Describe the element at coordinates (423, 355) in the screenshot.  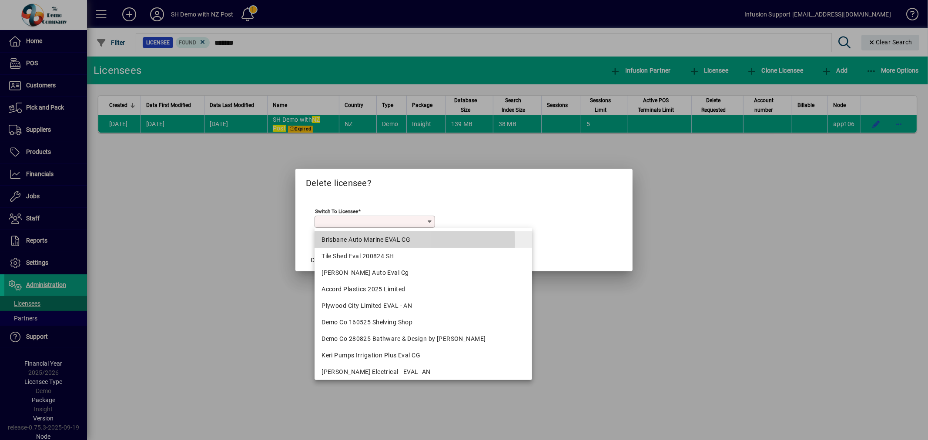
I see `div: Keri Pumps Irrigation Plus Eval CG` at that location.